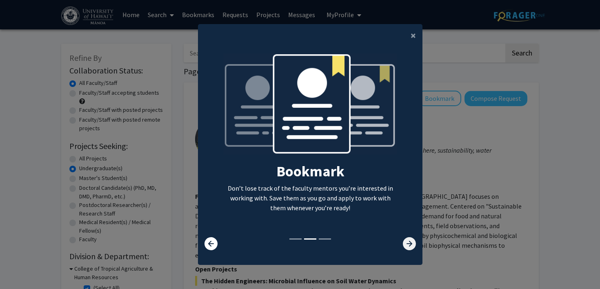 Image resolution: width=600 pixels, height=289 pixels. Describe the element at coordinates (310, 108) in the screenshot. I see `img: bookmark` at that location.